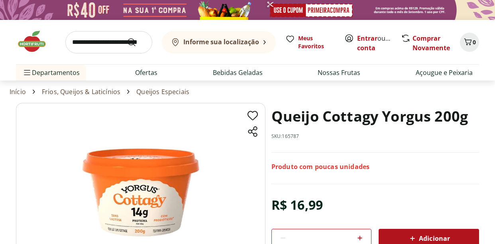 The width and height of the screenshot is (495, 244). What do you see at coordinates (470, 42) in the screenshot?
I see `button: Carrinho` at bounding box center [470, 42].